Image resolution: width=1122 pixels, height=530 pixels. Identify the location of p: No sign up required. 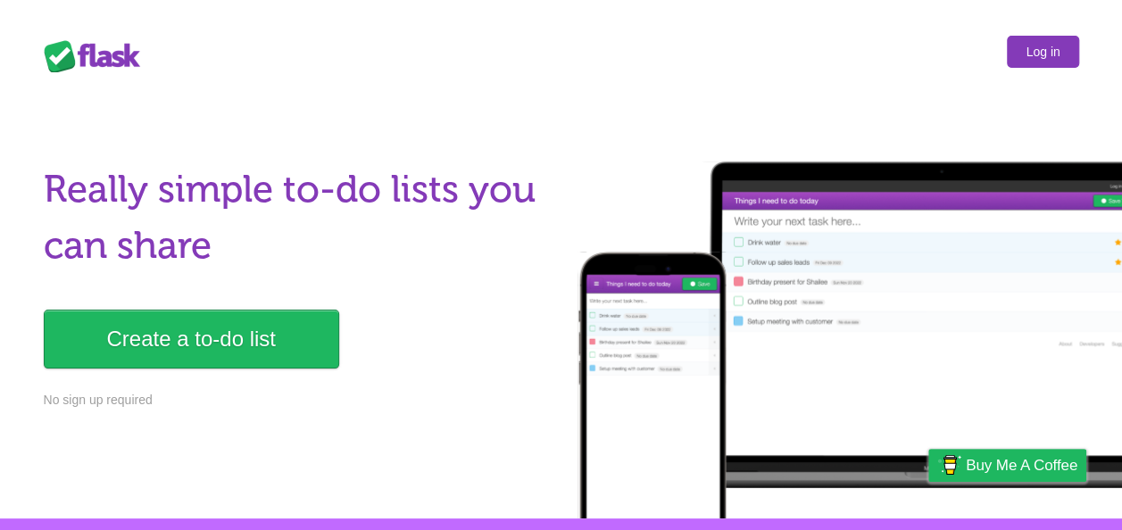
(297, 400).